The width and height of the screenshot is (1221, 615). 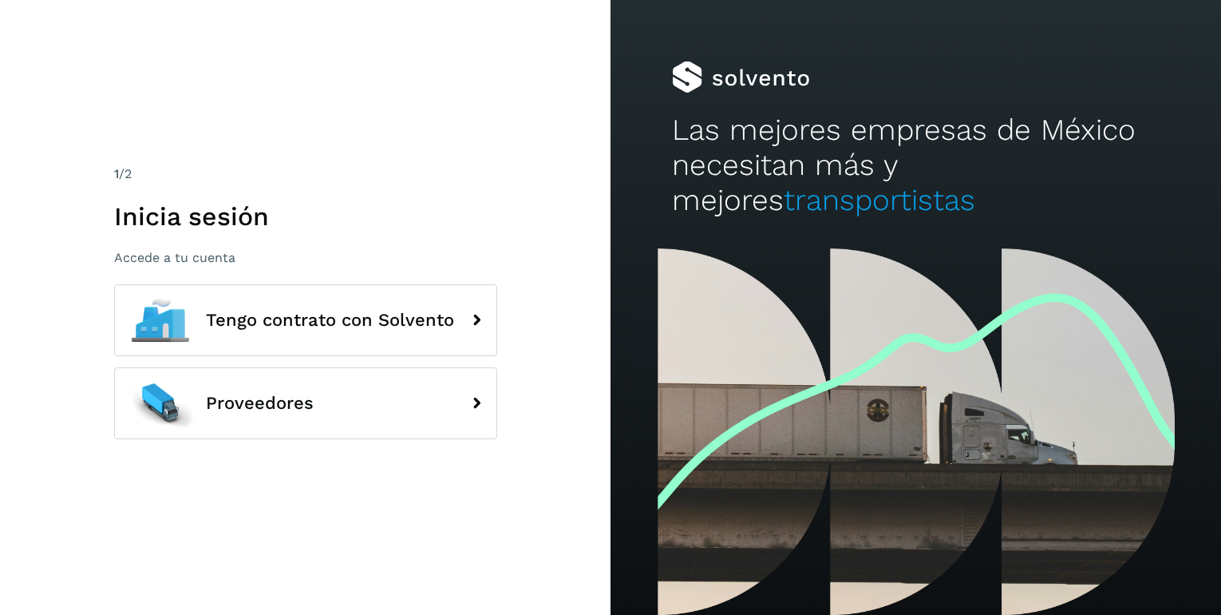 What do you see at coordinates (880, 200) in the screenshot?
I see `span: transportistas` at bounding box center [880, 200].